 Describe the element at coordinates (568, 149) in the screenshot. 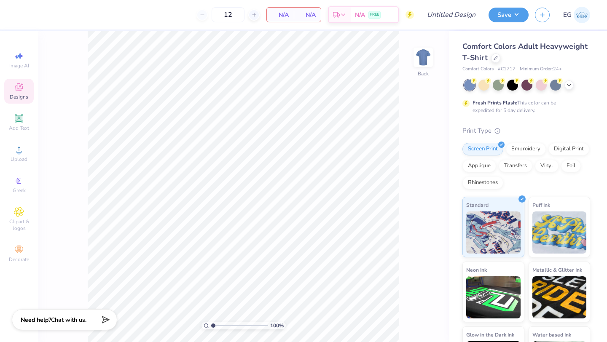

I see `div: Digital Print` at that location.